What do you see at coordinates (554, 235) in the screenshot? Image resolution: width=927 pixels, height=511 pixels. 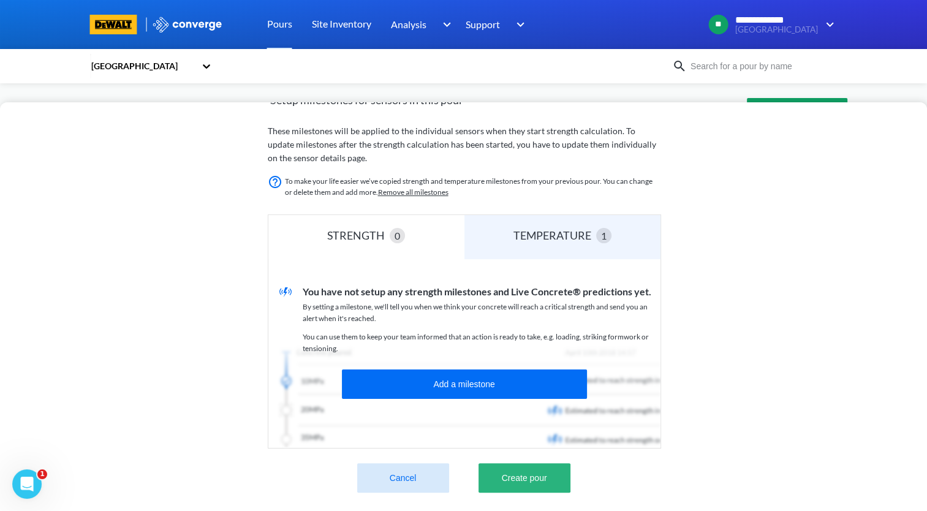 I see `div: TEMPERATURE` at bounding box center [554, 235].